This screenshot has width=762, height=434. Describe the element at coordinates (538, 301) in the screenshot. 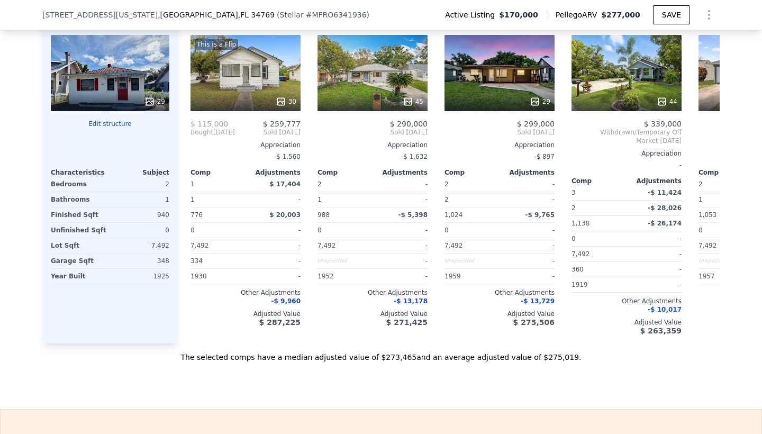

I see `span: -$ 13,729` at that location.